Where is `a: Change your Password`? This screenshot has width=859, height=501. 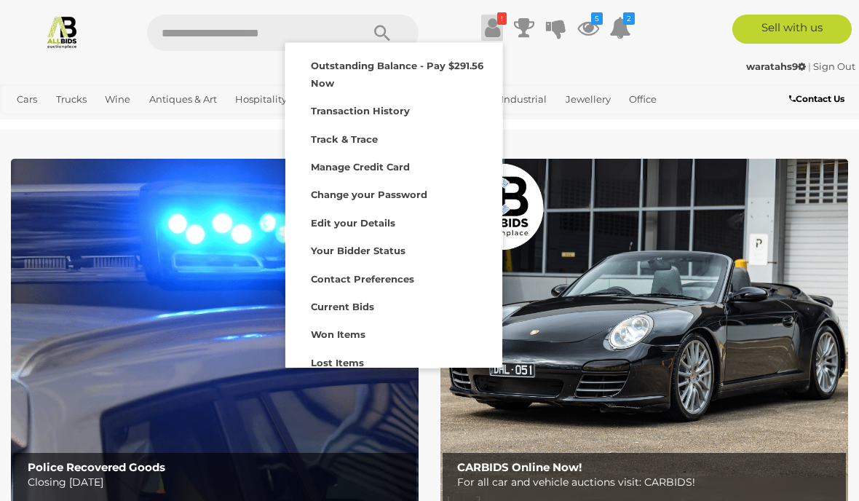
a: Change your Password is located at coordinates (394, 193).